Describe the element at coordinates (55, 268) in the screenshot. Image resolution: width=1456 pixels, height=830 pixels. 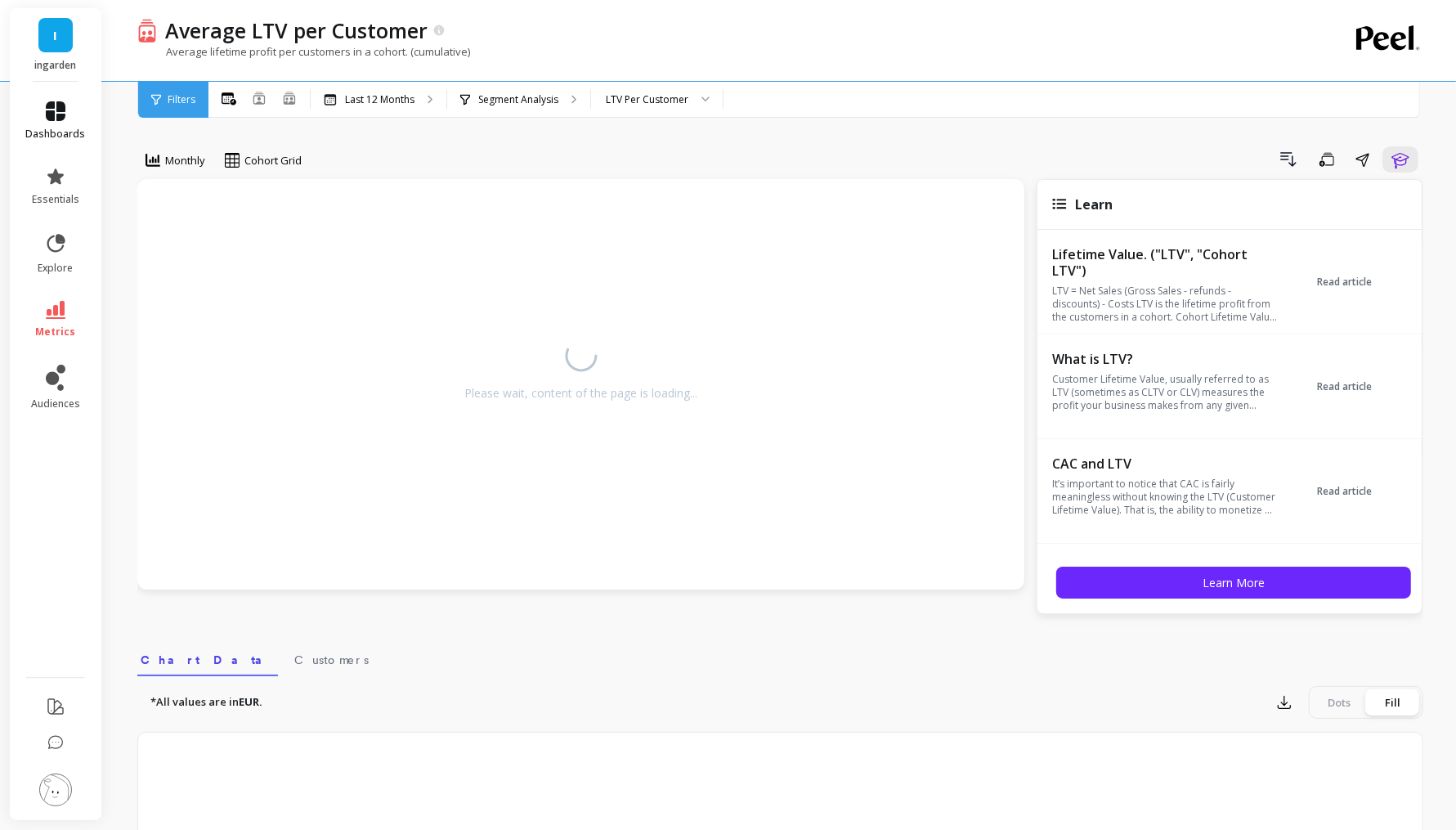
I see `span: explore` at that location.